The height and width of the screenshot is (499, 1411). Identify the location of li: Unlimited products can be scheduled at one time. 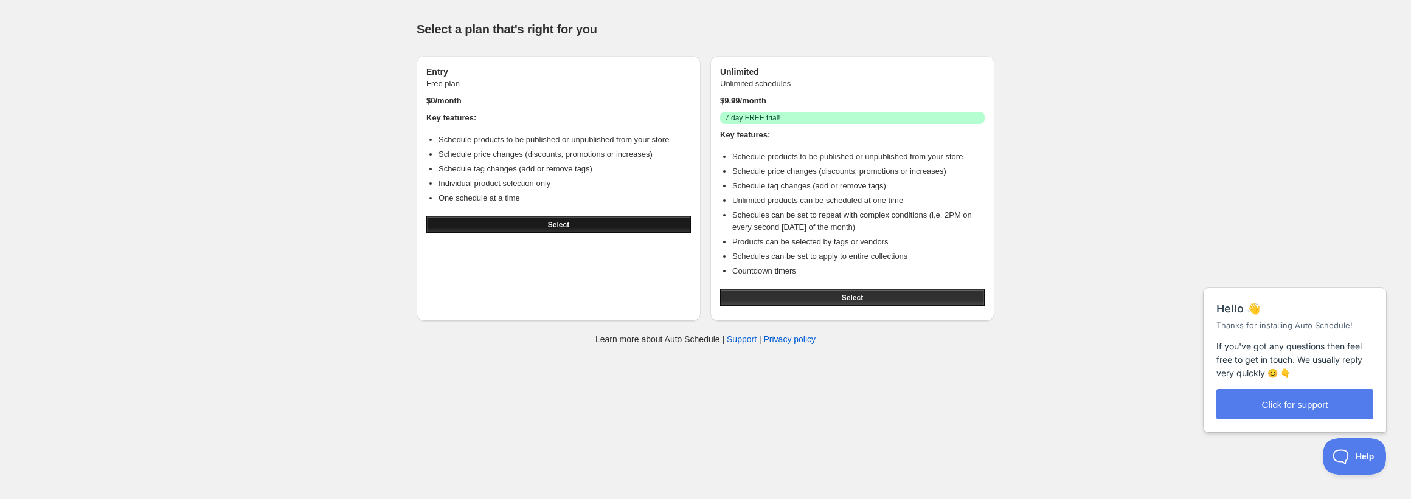
(858, 201).